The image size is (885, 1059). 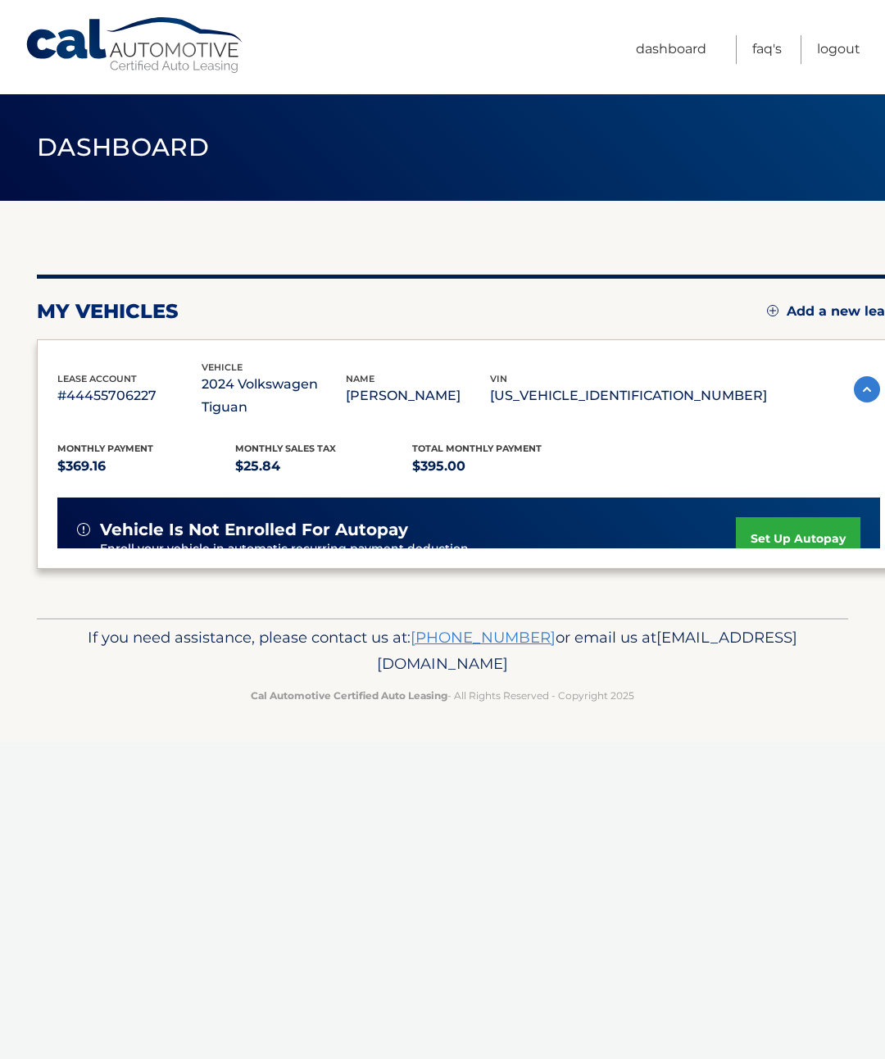 What do you see at coordinates (442, 695) in the screenshot?
I see `p: - All Rights Reserved - Copyright 2025` at bounding box center [442, 695].